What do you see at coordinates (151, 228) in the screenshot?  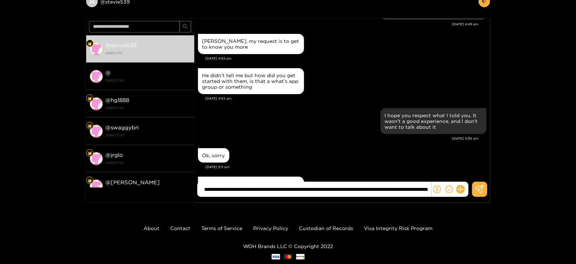 I see `a: About` at bounding box center [151, 228].